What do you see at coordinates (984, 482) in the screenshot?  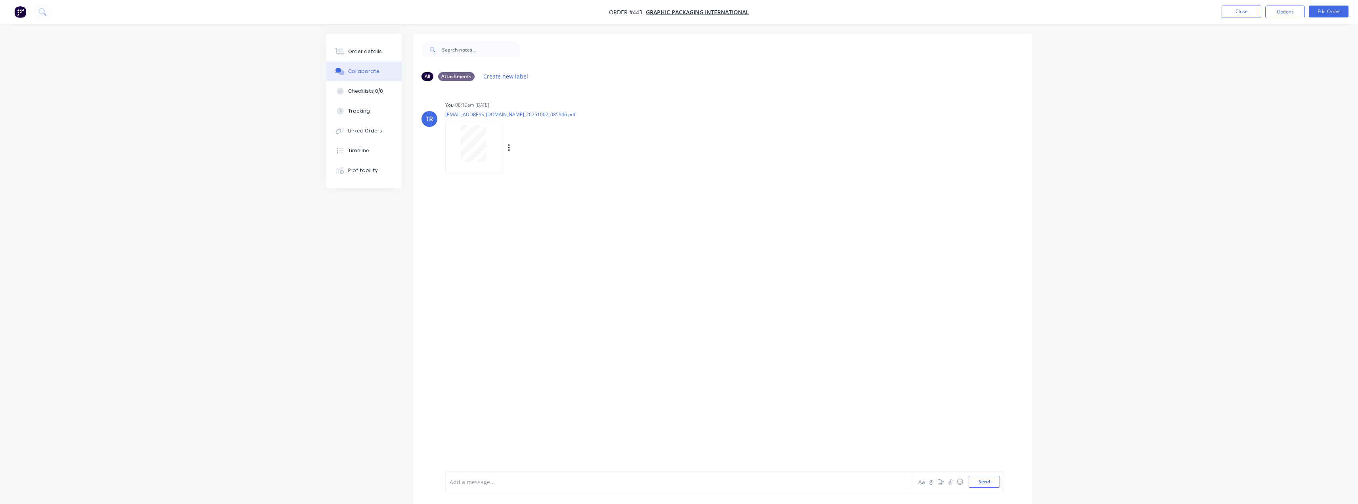 I see `button: Send` at bounding box center [984, 482].